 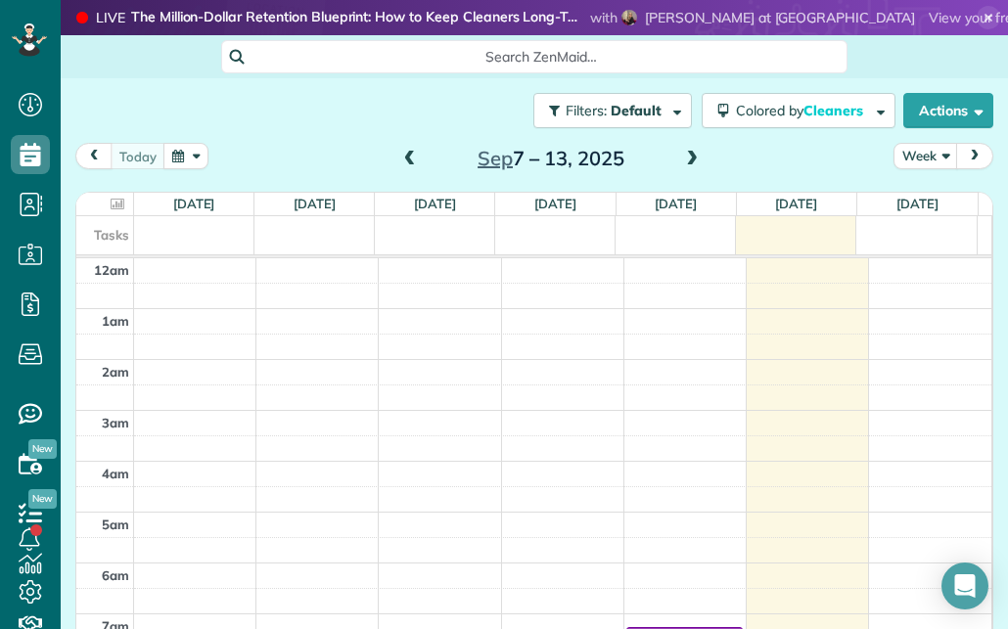 I want to click on button: prev, so click(x=94, y=156).